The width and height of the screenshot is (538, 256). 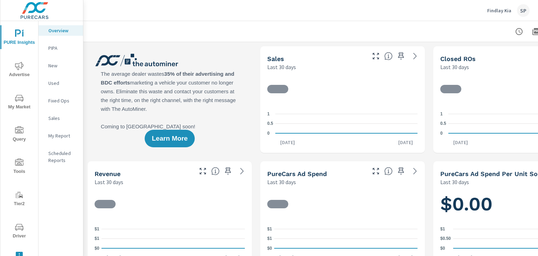 What do you see at coordinates (63, 118) in the screenshot?
I see `p: Sales` at bounding box center [63, 118].